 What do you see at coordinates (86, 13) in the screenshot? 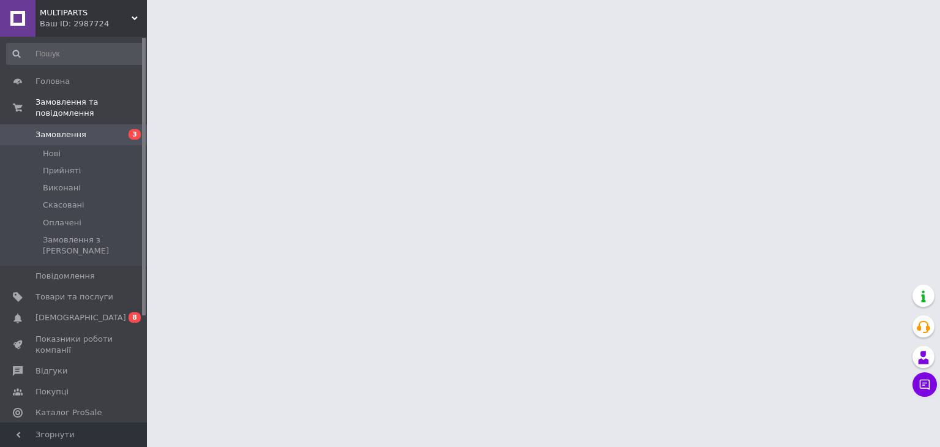
I see `span: MULTIPARTS` at bounding box center [86, 13].